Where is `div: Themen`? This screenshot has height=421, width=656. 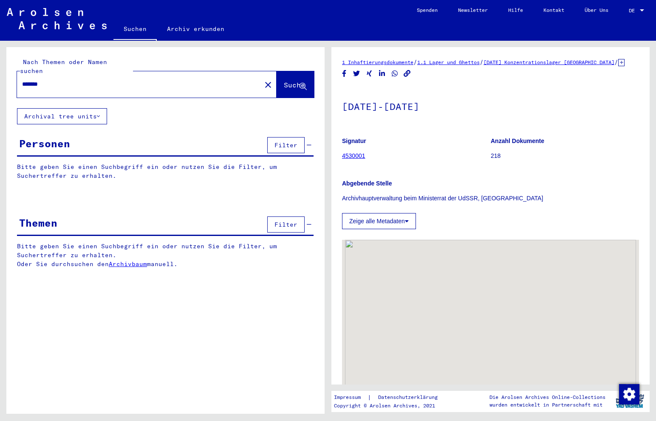
div: Themen is located at coordinates (38, 223).